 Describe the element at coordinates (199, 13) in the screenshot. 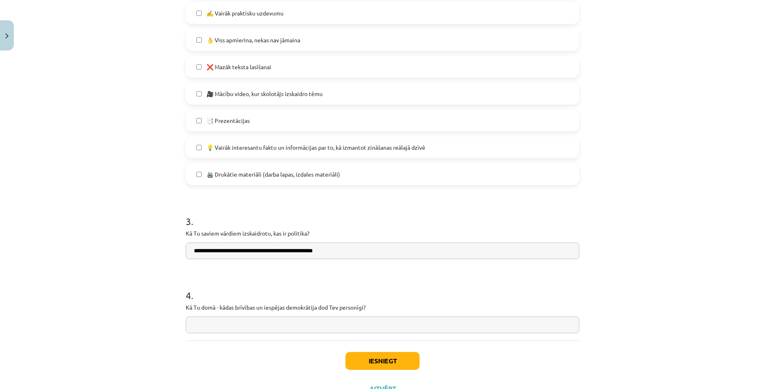

I see `input: ✍️ Vairāk praktisku uzdevumu` at that location.